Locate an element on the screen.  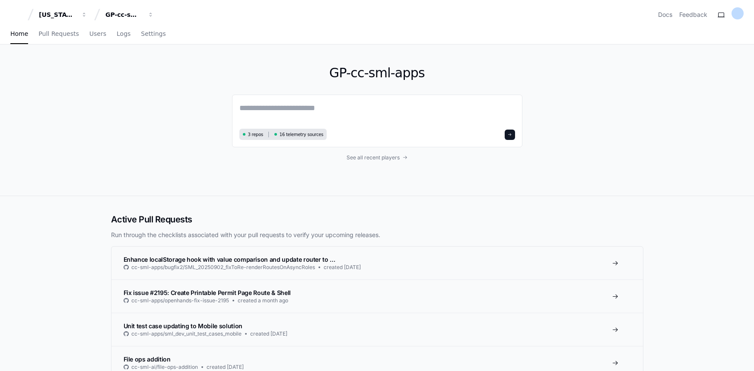
span: created a month ago is located at coordinates (263, 301).